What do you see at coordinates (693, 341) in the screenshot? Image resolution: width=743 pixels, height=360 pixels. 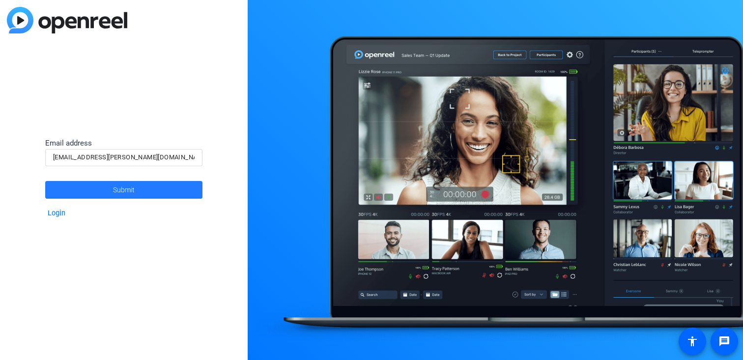 I see `mat-icon: accessibility` at bounding box center [693, 341].